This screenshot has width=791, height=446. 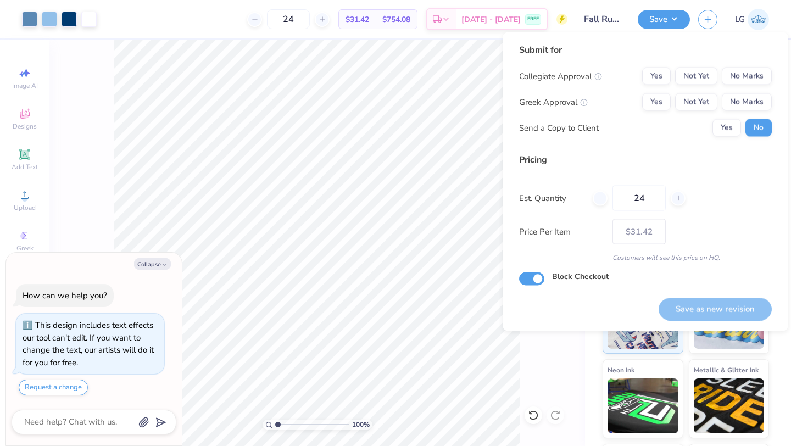 I want to click on div: Greek Approval, so click(x=553, y=102).